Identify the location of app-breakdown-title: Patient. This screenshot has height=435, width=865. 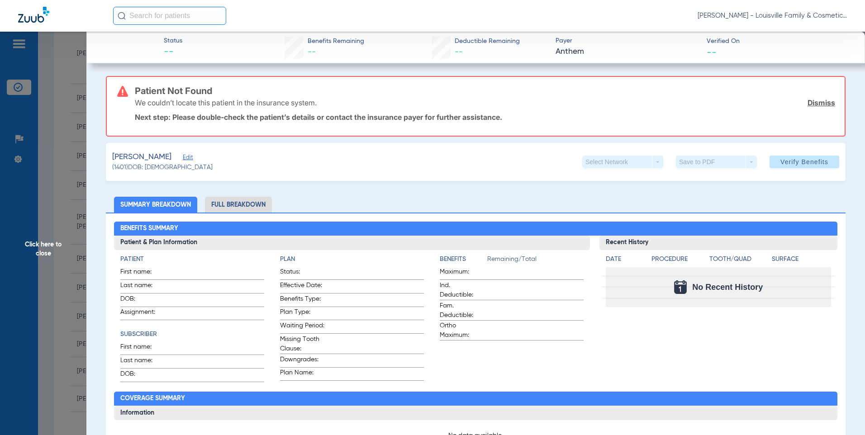
(192, 259).